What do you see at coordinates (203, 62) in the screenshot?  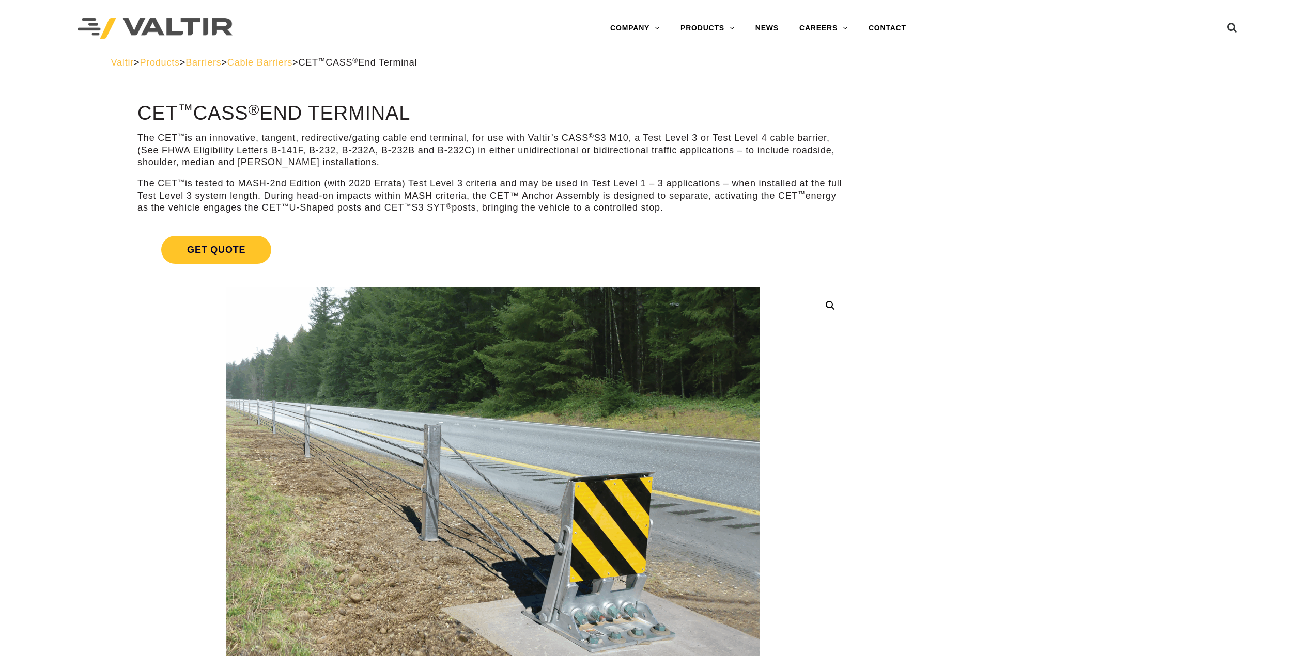 I see `a: Barriers` at bounding box center [203, 62].